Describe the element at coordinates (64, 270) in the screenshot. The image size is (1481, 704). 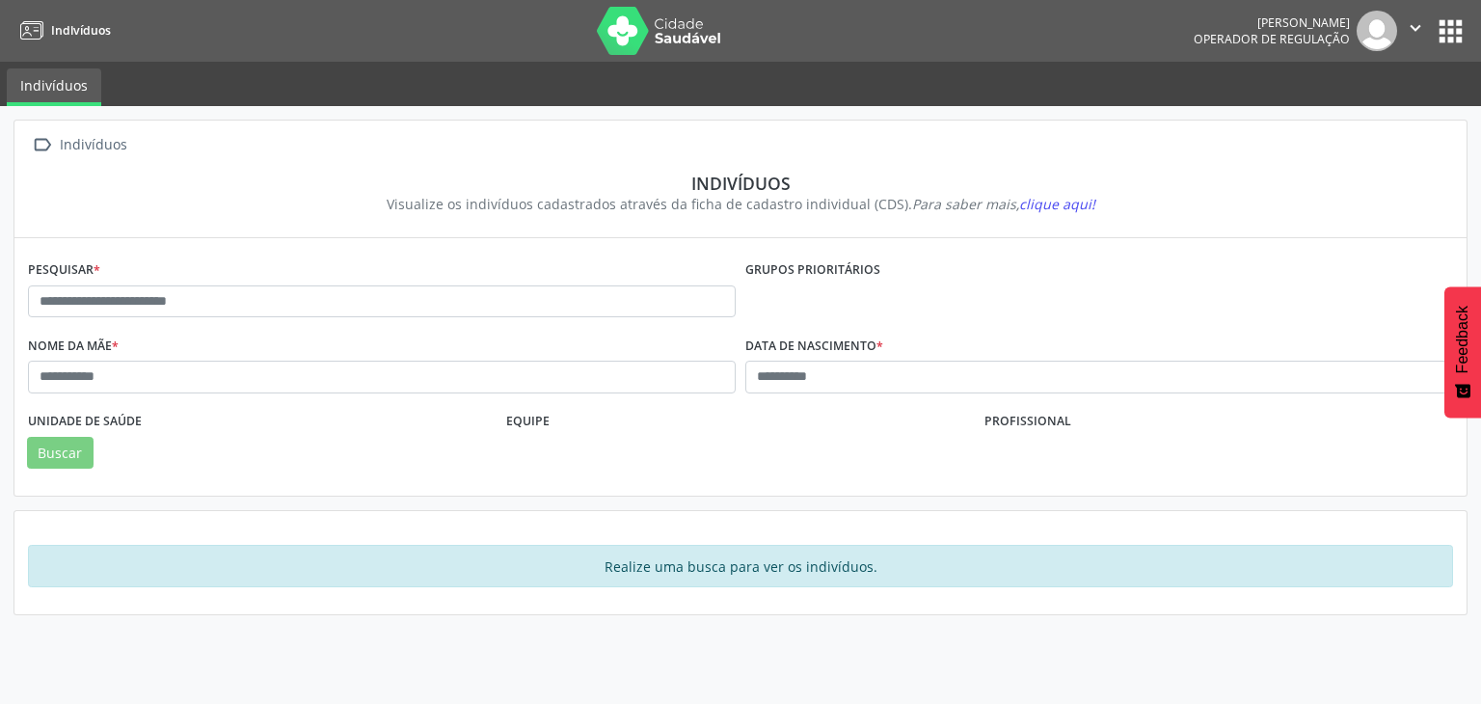
I see `label: Pesquisar` at that location.